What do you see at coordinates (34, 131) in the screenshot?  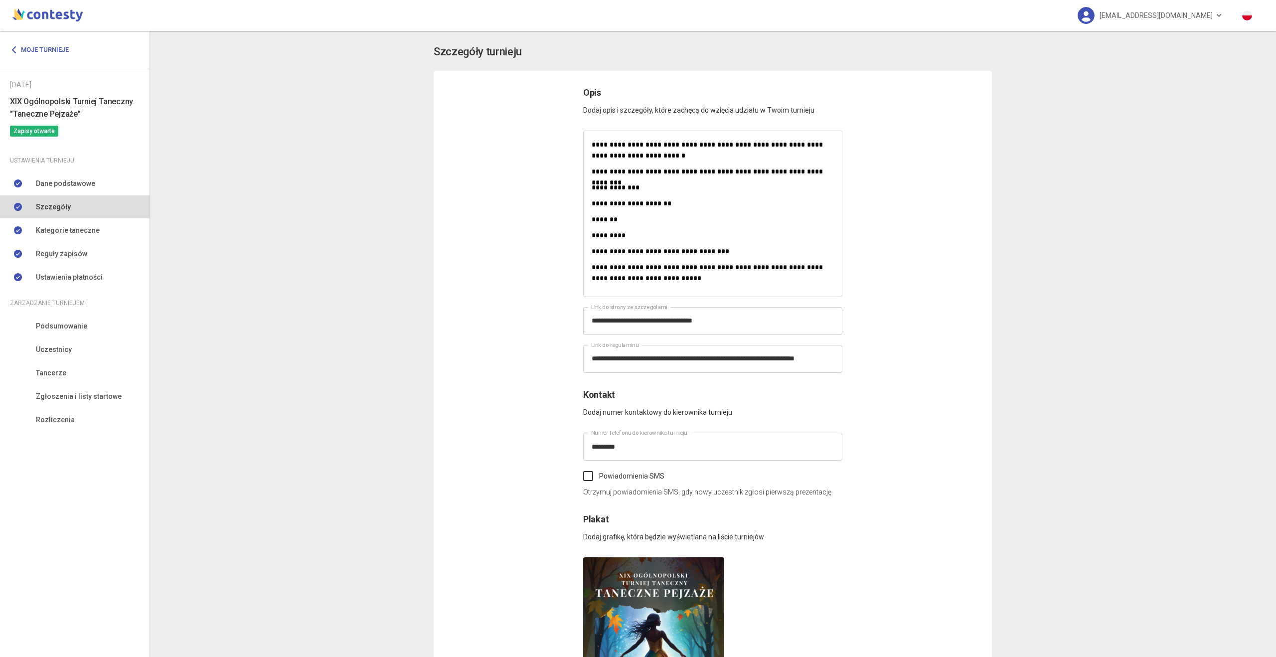 I see `span: Zapisy otwarte` at bounding box center [34, 131].